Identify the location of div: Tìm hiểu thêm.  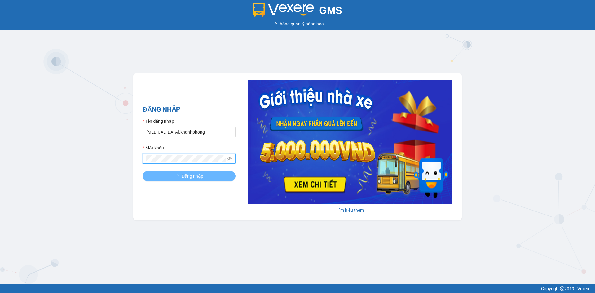
(350, 210).